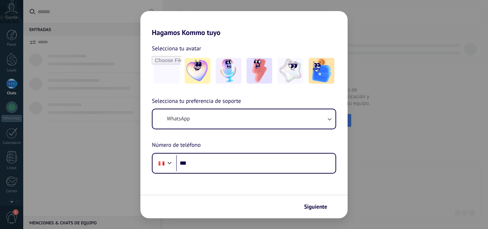 The height and width of the screenshot is (229, 488). What do you see at coordinates (197, 101) in the screenshot?
I see `span: Selecciona tu preferencia de soporte` at bounding box center [197, 101].